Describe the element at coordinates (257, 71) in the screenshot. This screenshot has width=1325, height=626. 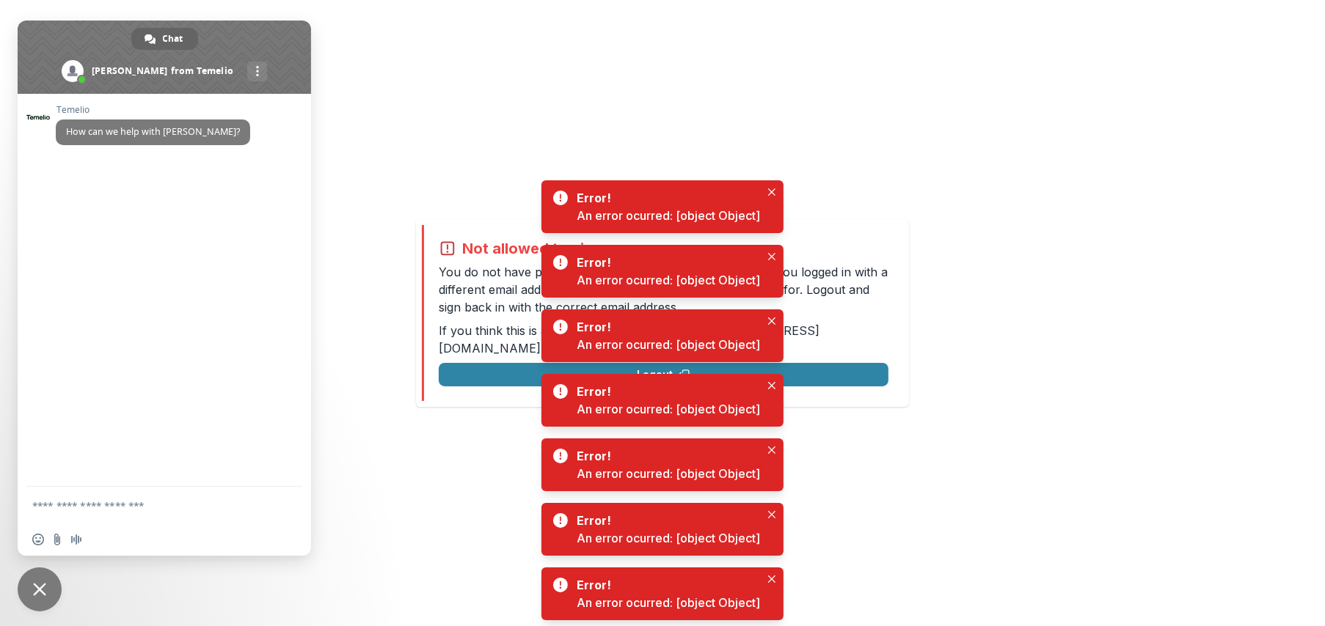
I see `div: More channels` at that location.